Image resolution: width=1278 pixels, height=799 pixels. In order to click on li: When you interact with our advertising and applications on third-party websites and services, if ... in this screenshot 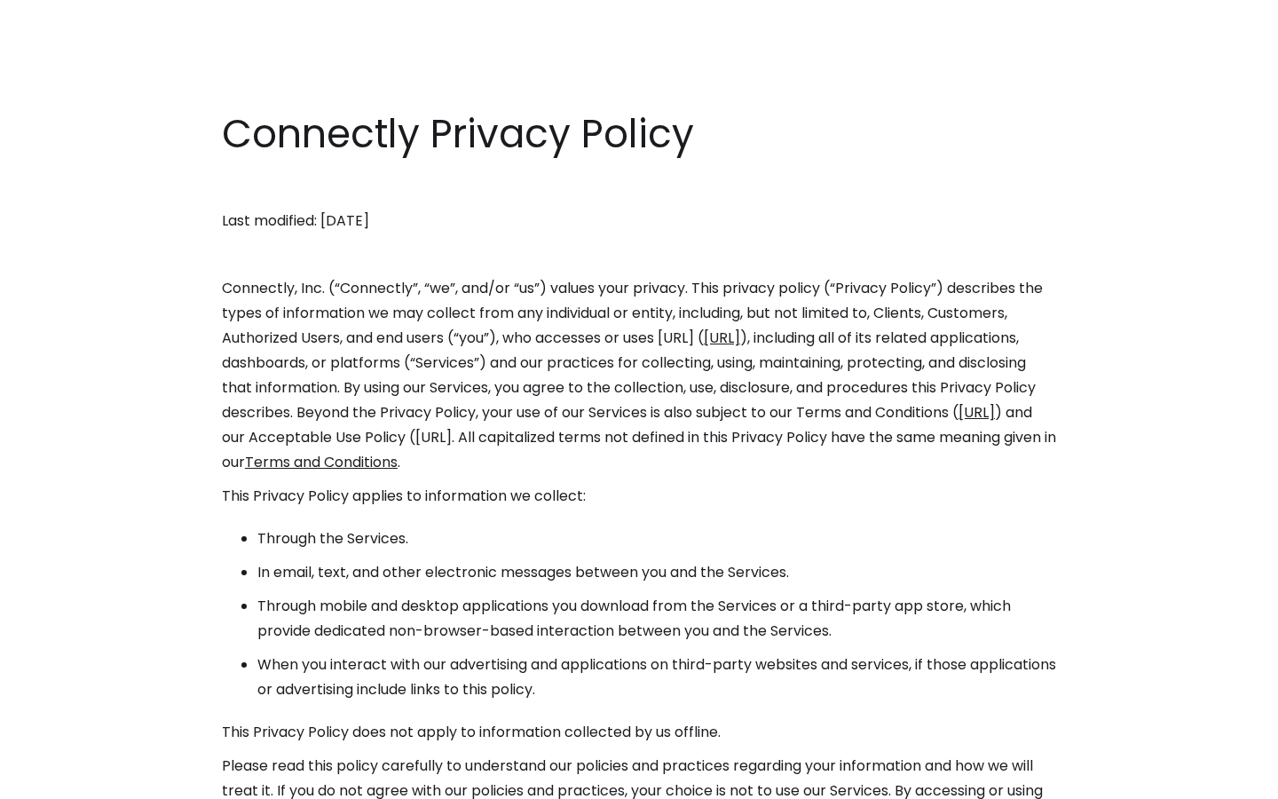, I will do `click(657, 677)`.